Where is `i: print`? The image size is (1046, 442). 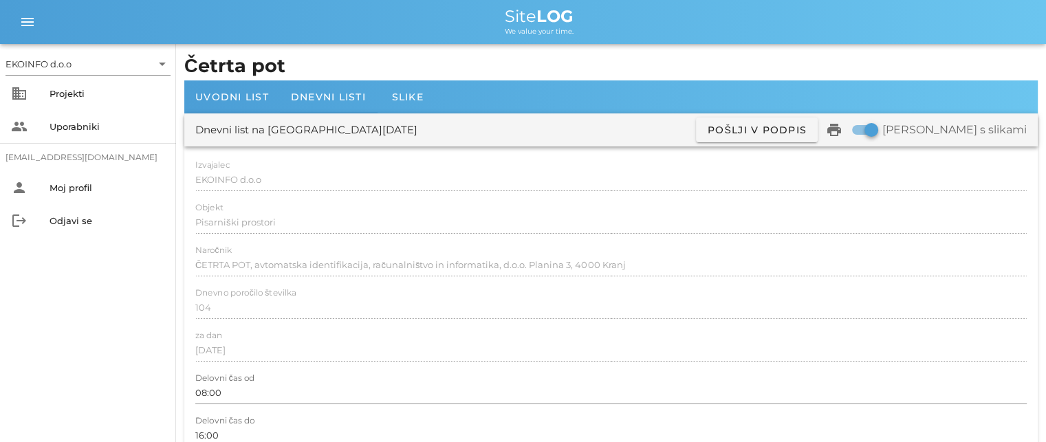
i: print is located at coordinates (834, 130).